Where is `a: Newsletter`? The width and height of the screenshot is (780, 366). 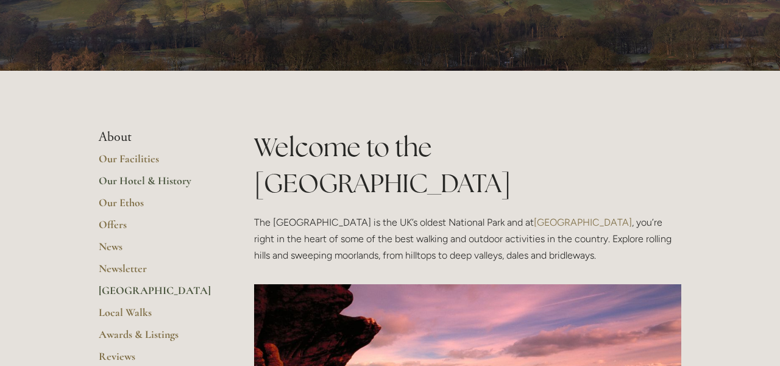
a: Newsletter is located at coordinates (157, 272).